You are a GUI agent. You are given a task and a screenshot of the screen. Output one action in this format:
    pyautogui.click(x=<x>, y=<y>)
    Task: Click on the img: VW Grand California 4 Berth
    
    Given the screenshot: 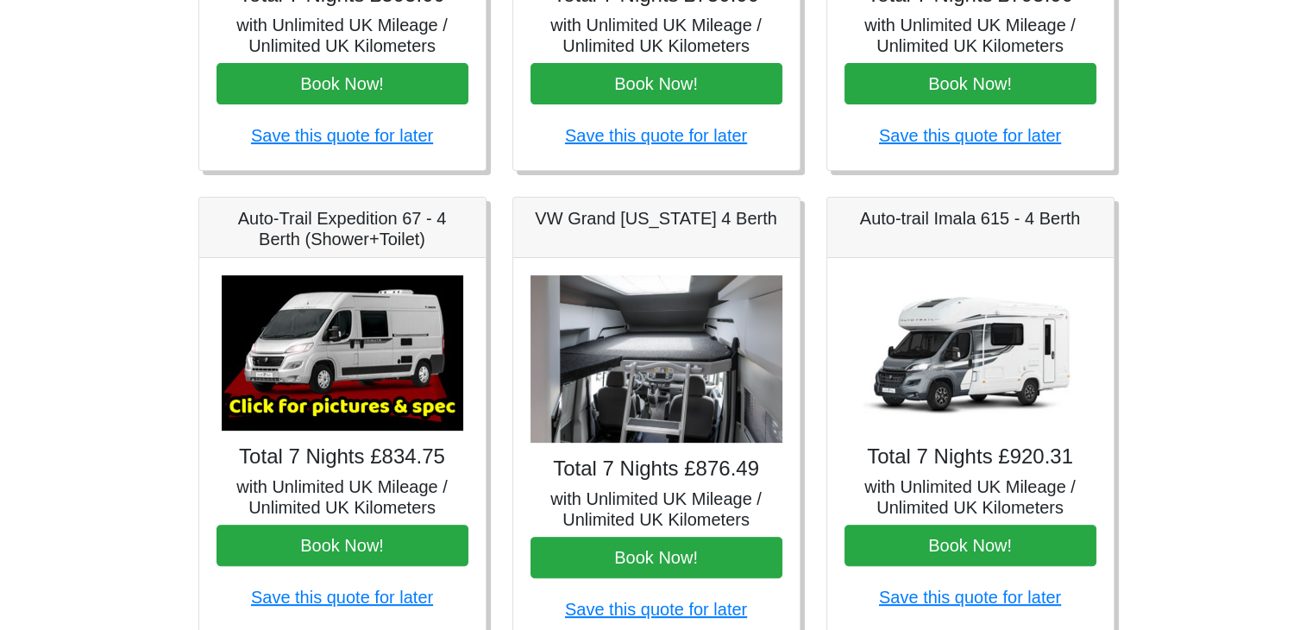 What is the action you would take?
    pyautogui.click(x=656, y=359)
    